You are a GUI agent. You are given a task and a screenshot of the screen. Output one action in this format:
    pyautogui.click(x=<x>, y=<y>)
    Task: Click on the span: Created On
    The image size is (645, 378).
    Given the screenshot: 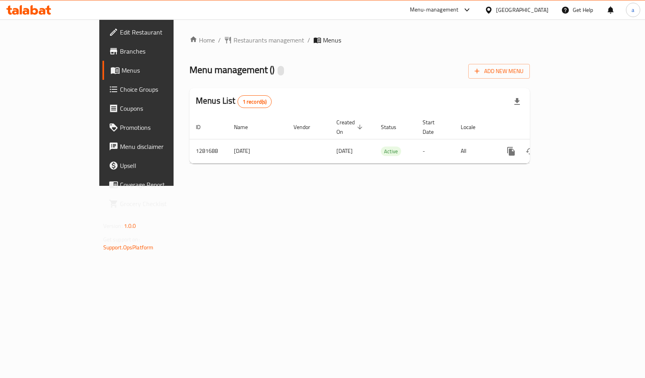 What is the action you would take?
    pyautogui.click(x=351, y=127)
    